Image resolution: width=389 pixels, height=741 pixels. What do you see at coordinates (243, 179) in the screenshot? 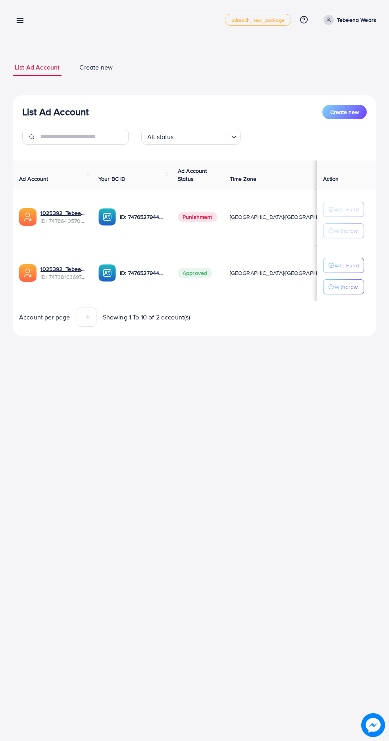
I see `span: Time Zone` at bounding box center [243, 179].